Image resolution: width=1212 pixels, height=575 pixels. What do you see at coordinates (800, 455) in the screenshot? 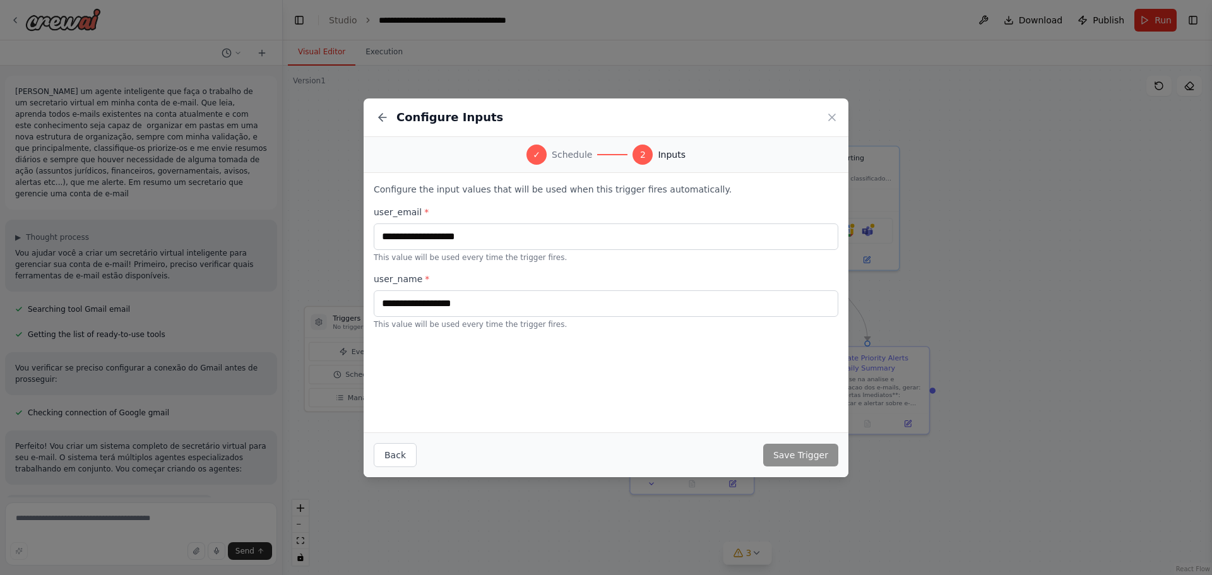
I see `button: Save Trigger` at bounding box center [800, 455].